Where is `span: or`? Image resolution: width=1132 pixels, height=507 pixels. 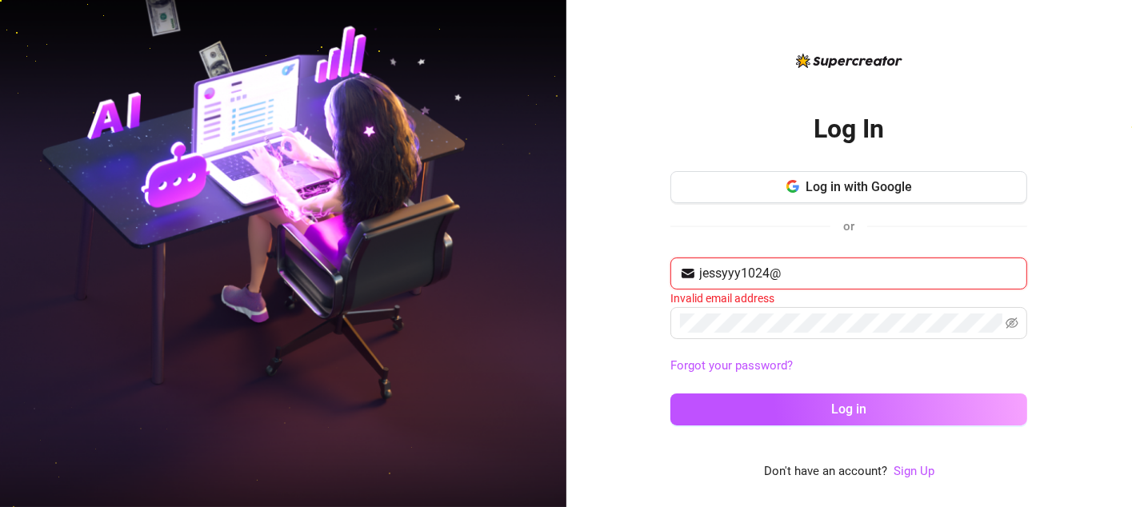 span: or is located at coordinates (848, 226).